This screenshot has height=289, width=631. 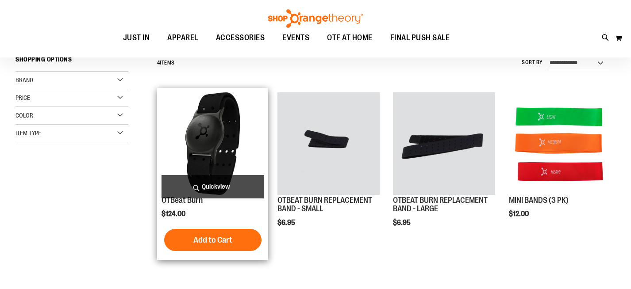 I want to click on img: OTBEAT BURN REPLACEMENT BAND - LARGE, so click(x=444, y=143).